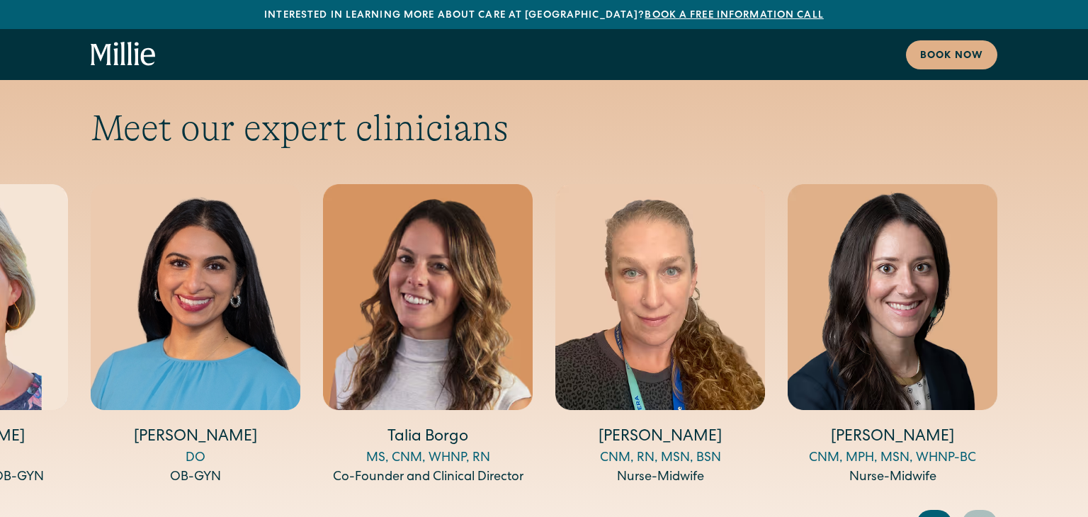 The image size is (1088, 517). I want to click on div: 4 / 5, so click(660, 336).